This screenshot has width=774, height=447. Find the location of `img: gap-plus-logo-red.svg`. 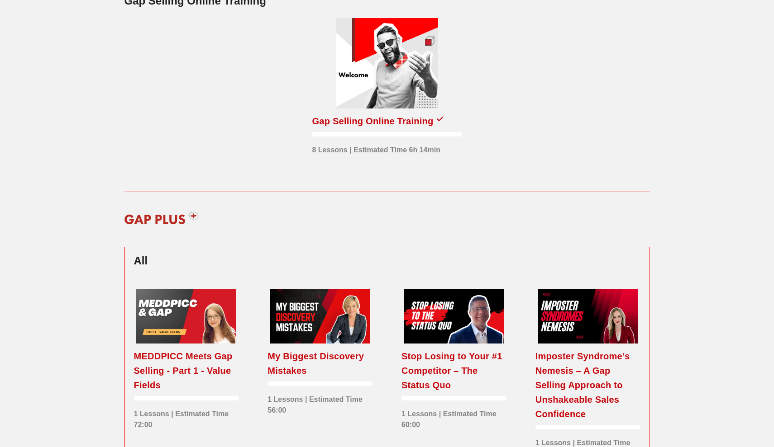

img: gap-plus-logo-red.svg is located at coordinates (162, 218).